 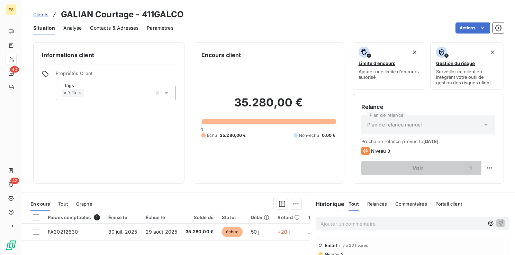 What do you see at coordinates (377, 63) in the screenshot?
I see `span: Limite d’encours` at bounding box center [377, 63].